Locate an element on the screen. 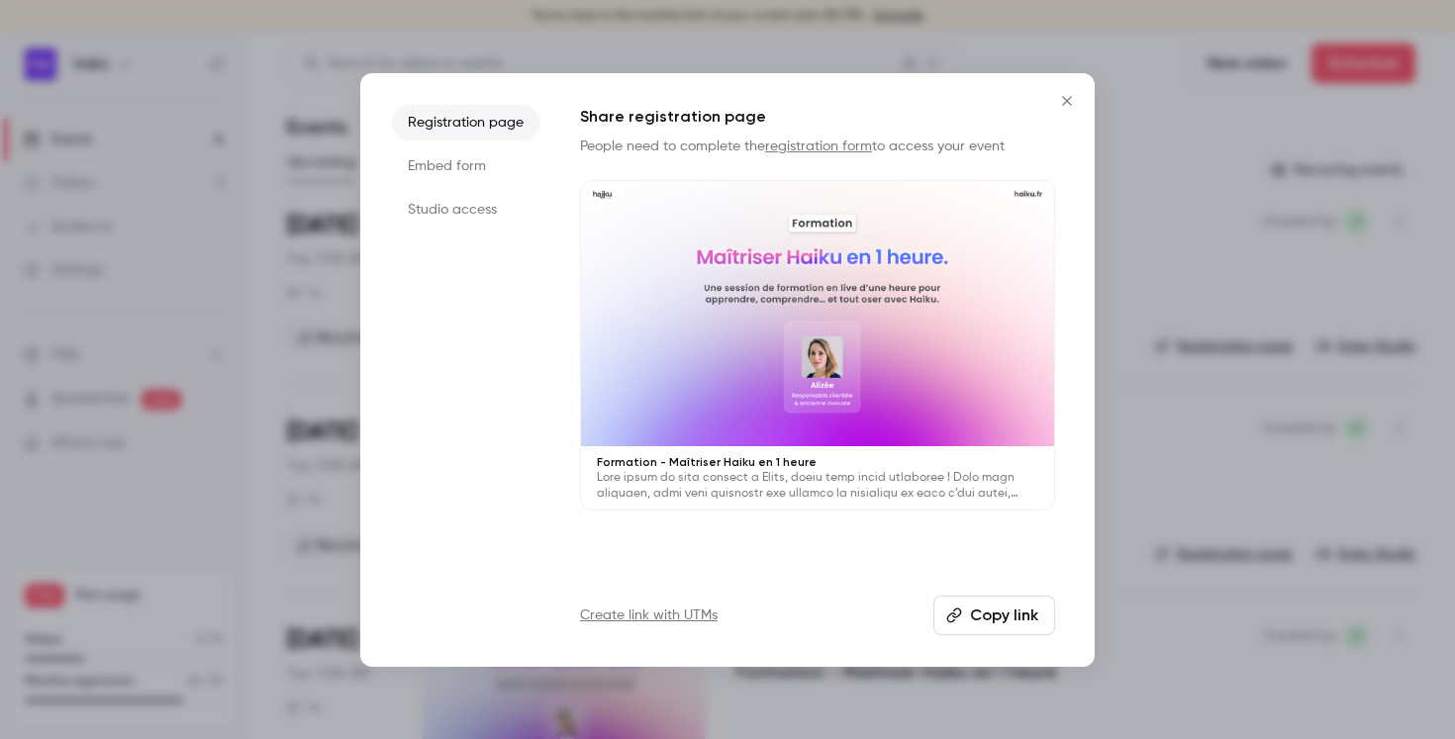 The width and height of the screenshot is (1455, 739). button: Close is located at coordinates (1067, 101).